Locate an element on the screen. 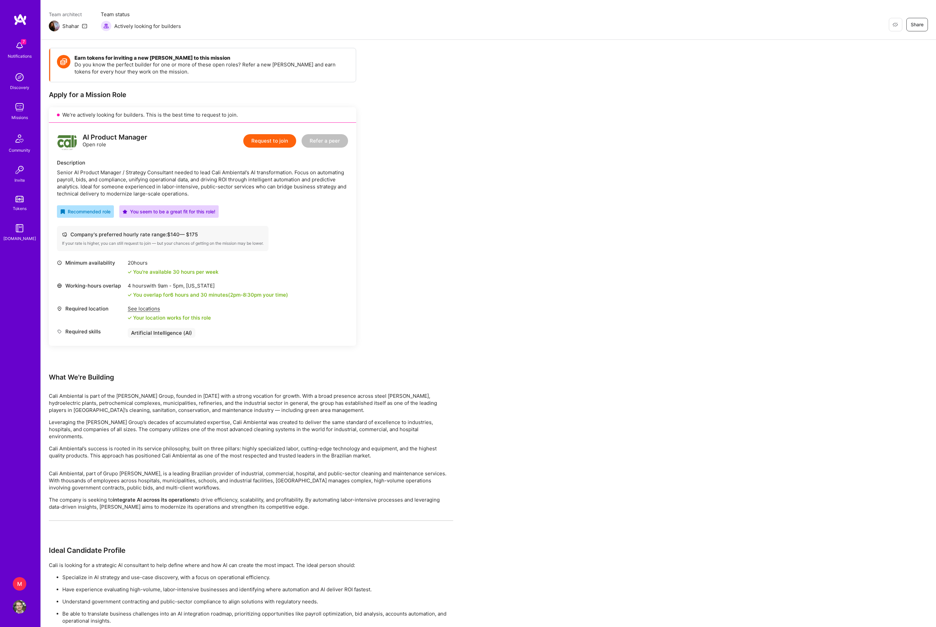 This screenshot has height=627, width=936. span: Share is located at coordinates (917, 25).